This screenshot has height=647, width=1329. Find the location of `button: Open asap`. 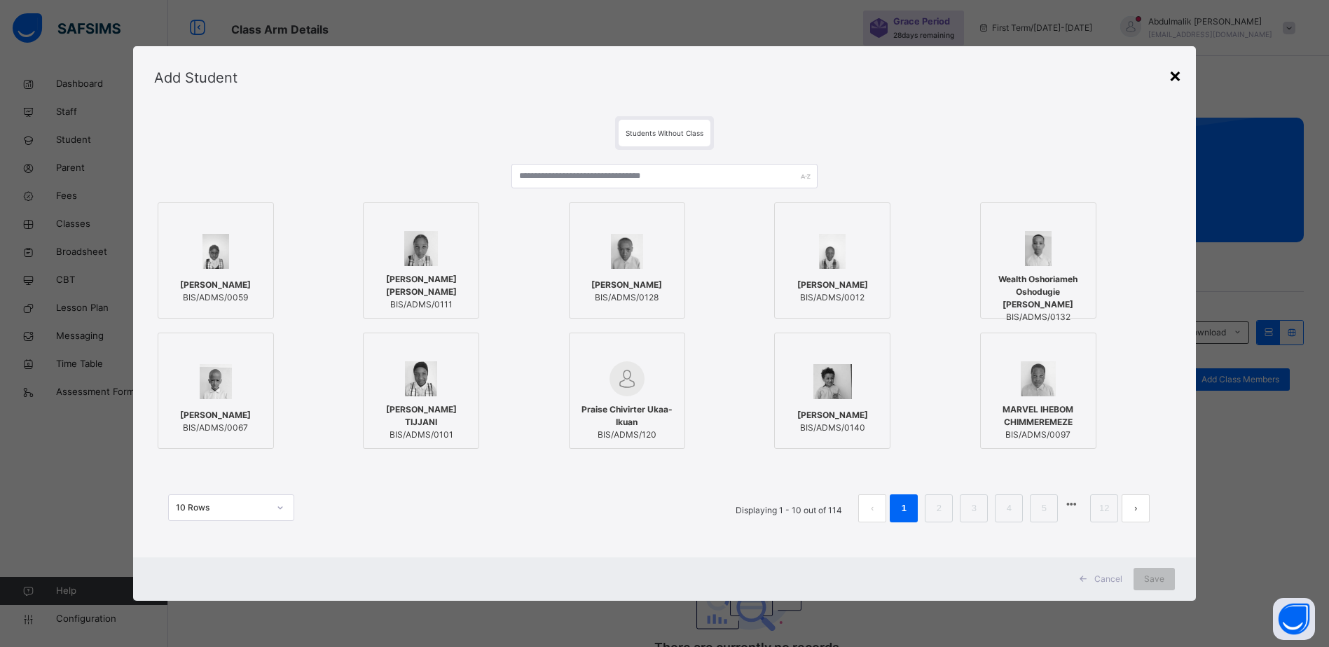

button: Open asap is located at coordinates (1294, 619).